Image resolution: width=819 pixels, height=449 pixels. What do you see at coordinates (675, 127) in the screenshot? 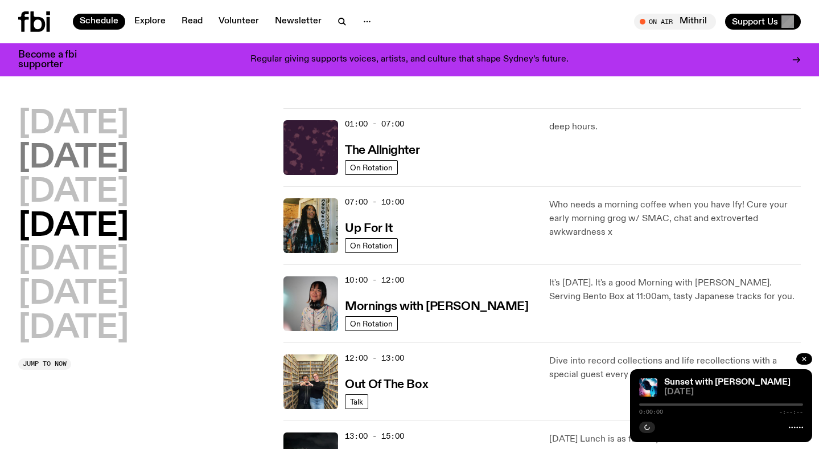
I see `p: deep hours.` at bounding box center [675, 127].